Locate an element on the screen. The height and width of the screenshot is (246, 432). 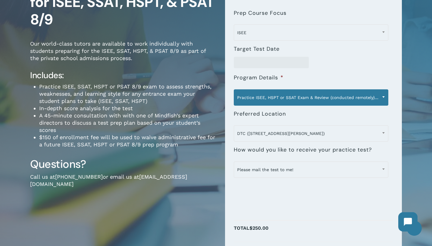
label: How would you like to receive your practice test? is located at coordinates (303, 150).